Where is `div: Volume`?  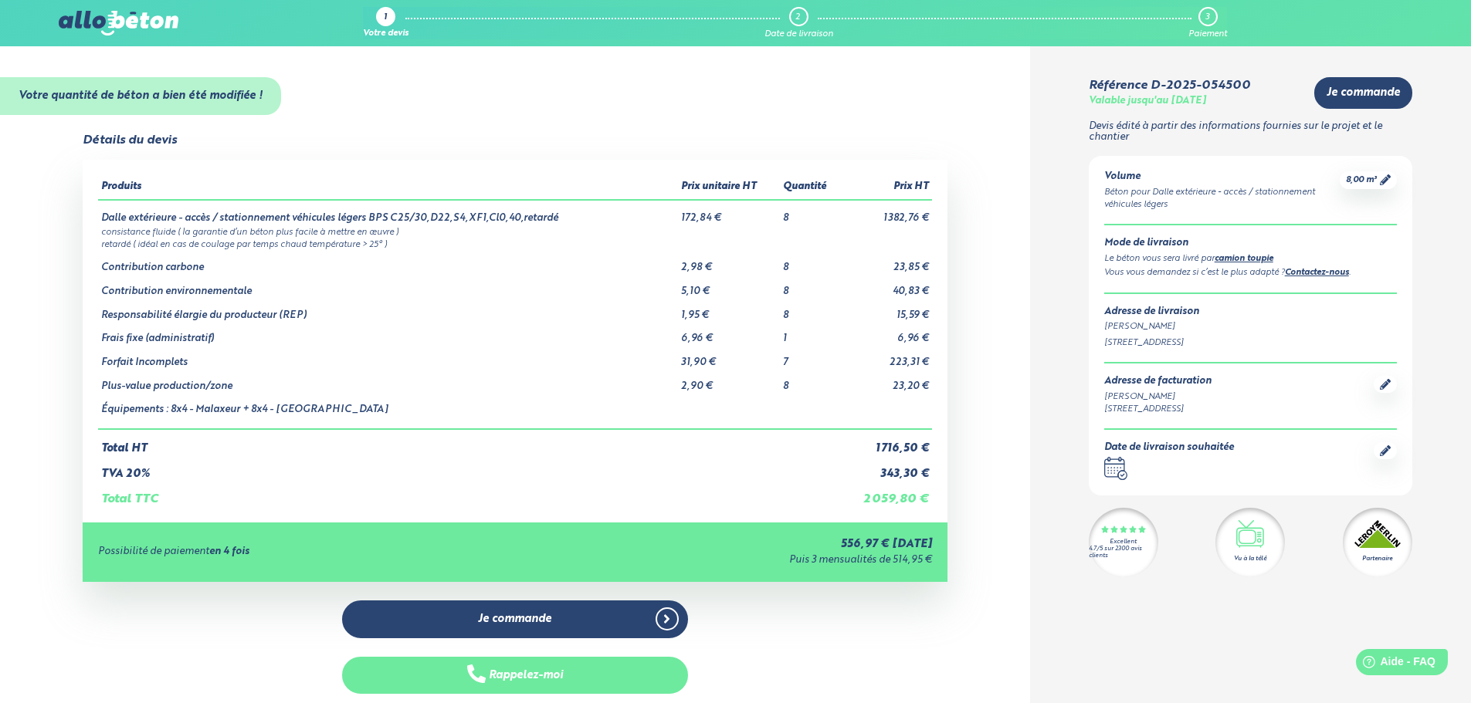 div: Volume is located at coordinates (1221, 177).